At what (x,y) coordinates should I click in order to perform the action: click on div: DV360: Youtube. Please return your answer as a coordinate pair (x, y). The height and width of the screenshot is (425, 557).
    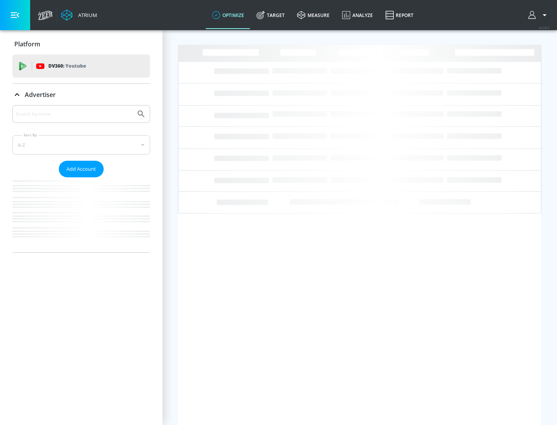
    Looking at the image, I should click on (81, 66).